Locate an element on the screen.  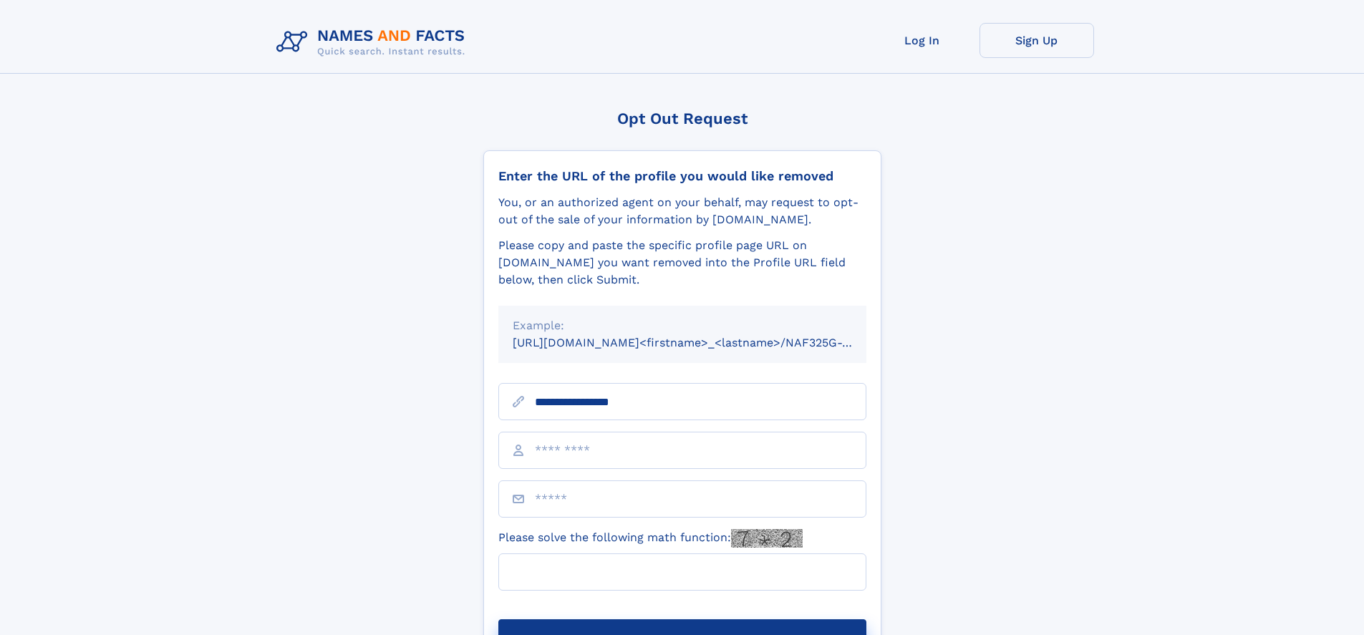
div: Example: is located at coordinates (683, 326).